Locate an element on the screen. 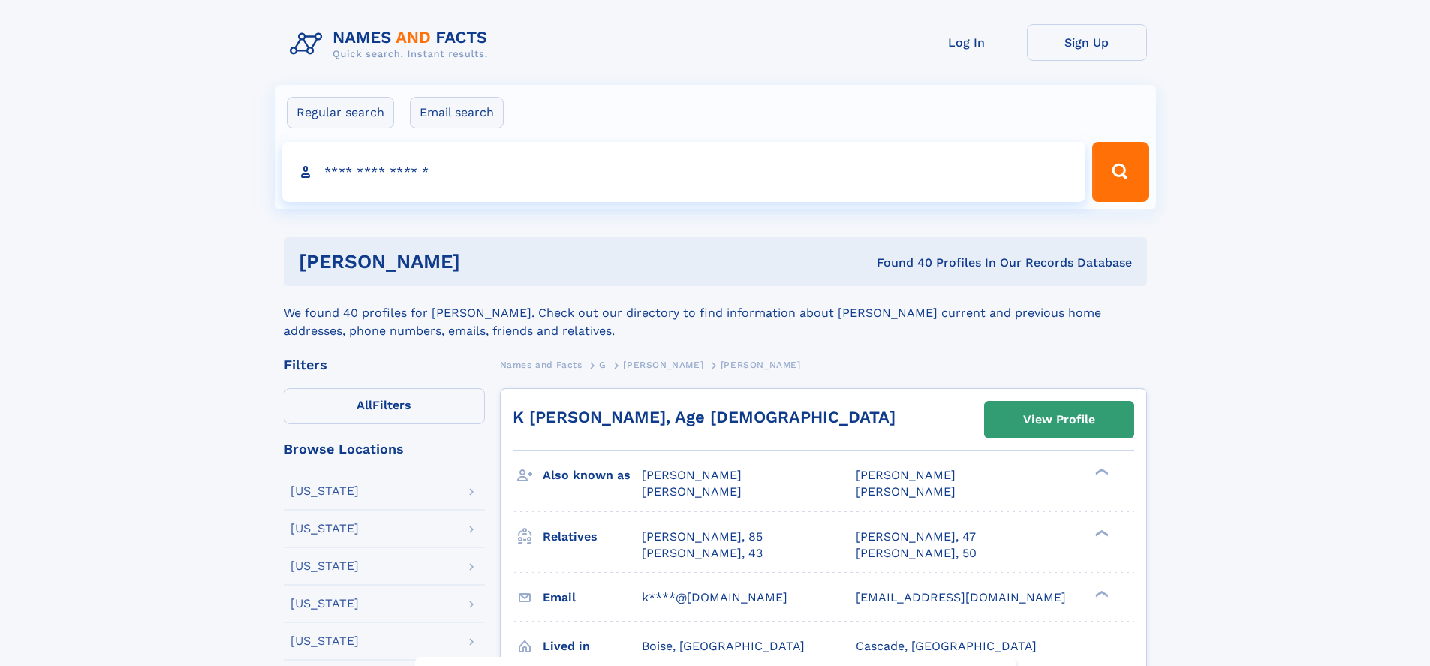 The image size is (1430, 666). div: Found 40 Profiles In Our Records Database is located at coordinates (900, 263).